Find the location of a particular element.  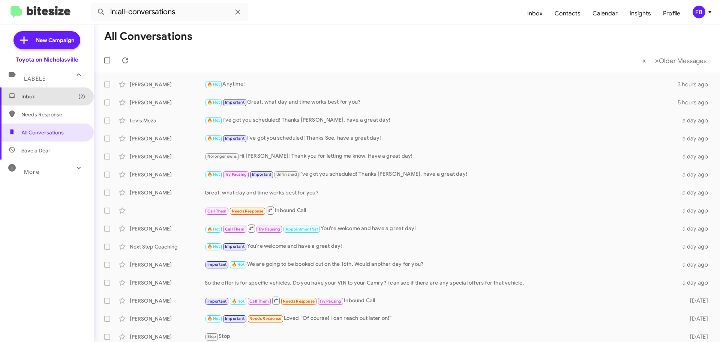

span: More is located at coordinates (32, 172).